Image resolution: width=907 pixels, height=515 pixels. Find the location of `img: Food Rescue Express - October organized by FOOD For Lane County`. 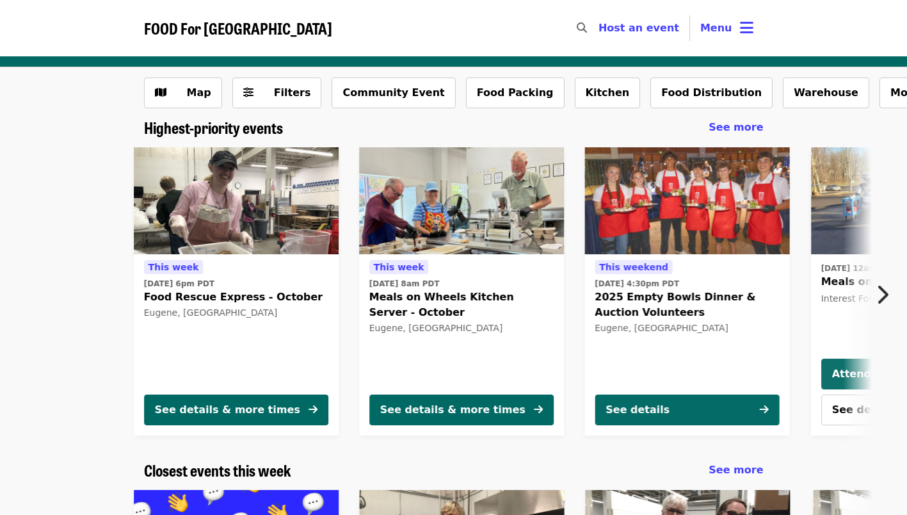

img: Food Rescue Express - October organized by FOOD For Lane County is located at coordinates (236, 201).